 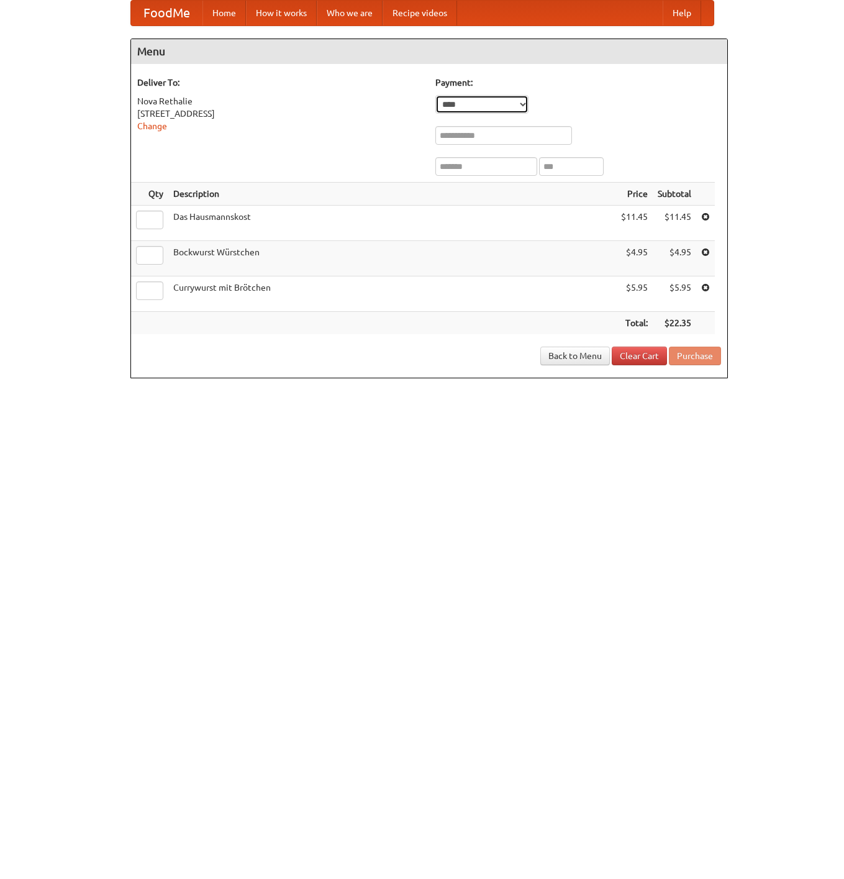 I want to click on th: Description, so click(x=392, y=194).